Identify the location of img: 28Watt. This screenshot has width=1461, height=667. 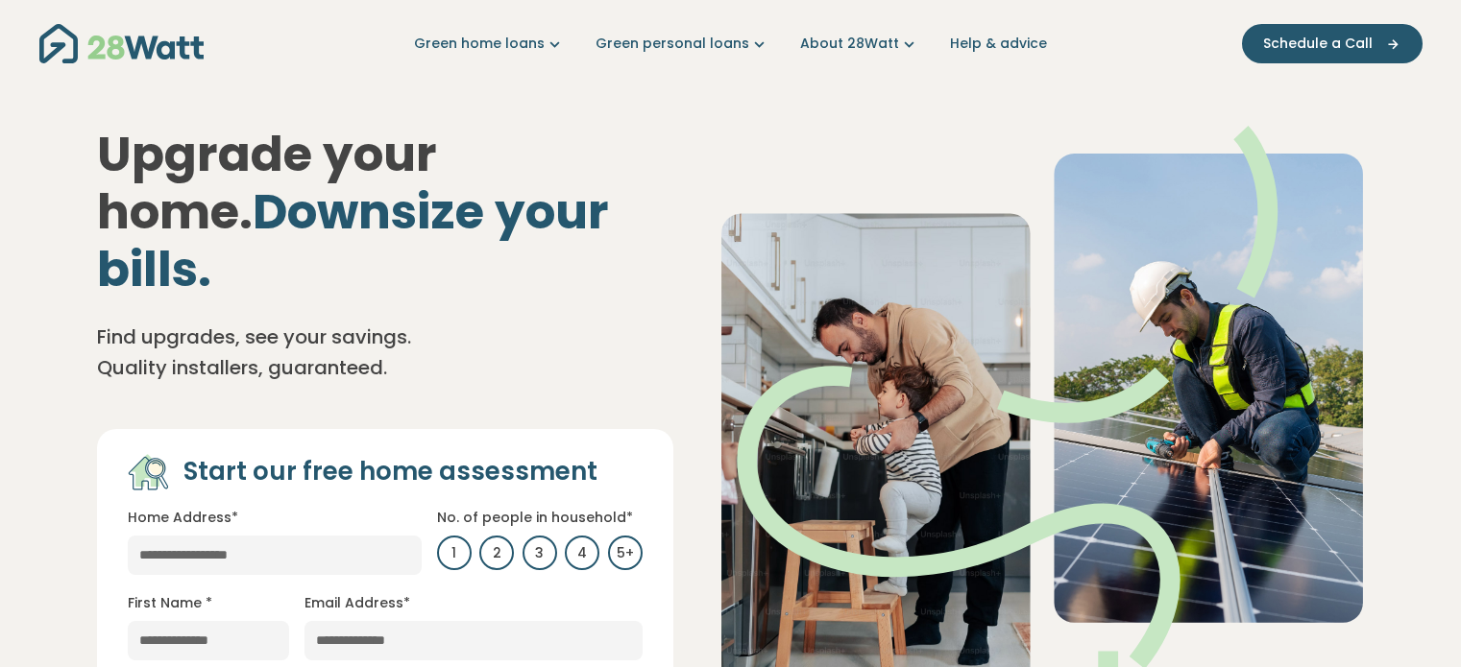
(121, 43).